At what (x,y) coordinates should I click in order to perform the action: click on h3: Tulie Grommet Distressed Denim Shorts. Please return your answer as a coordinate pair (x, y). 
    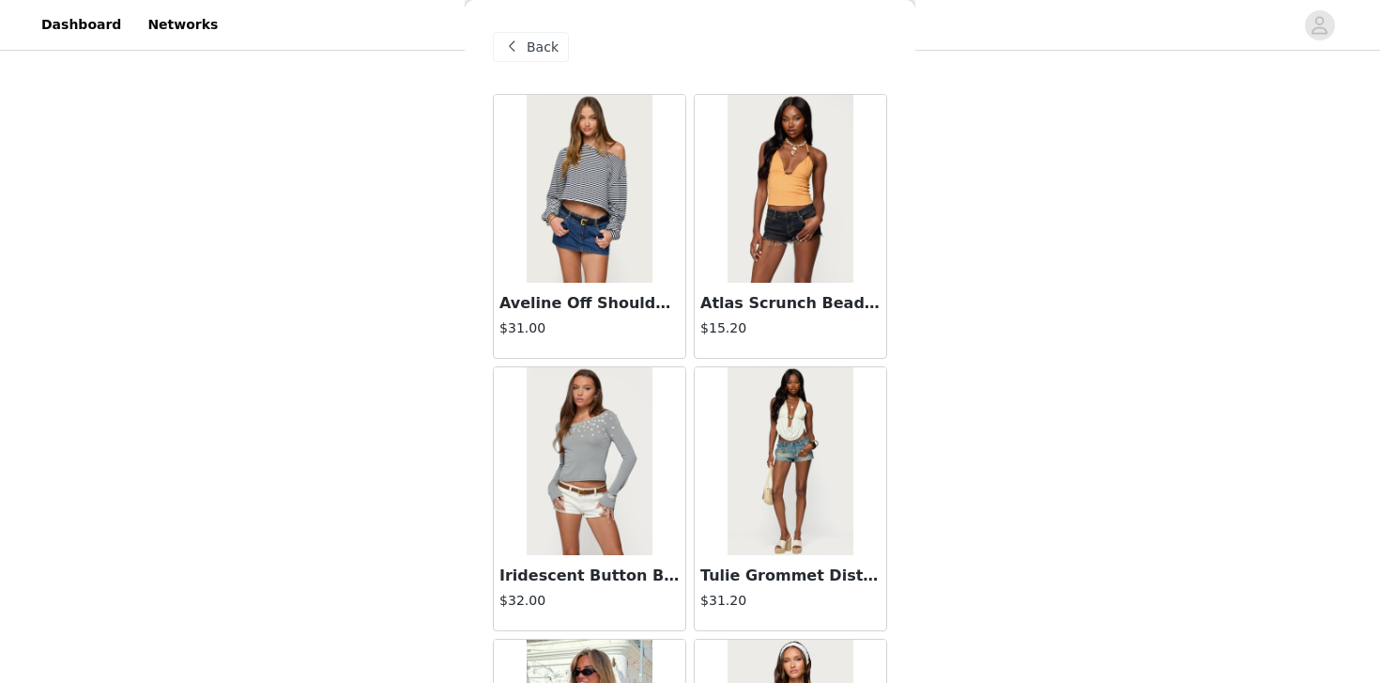
    Looking at the image, I should click on (791, 576).